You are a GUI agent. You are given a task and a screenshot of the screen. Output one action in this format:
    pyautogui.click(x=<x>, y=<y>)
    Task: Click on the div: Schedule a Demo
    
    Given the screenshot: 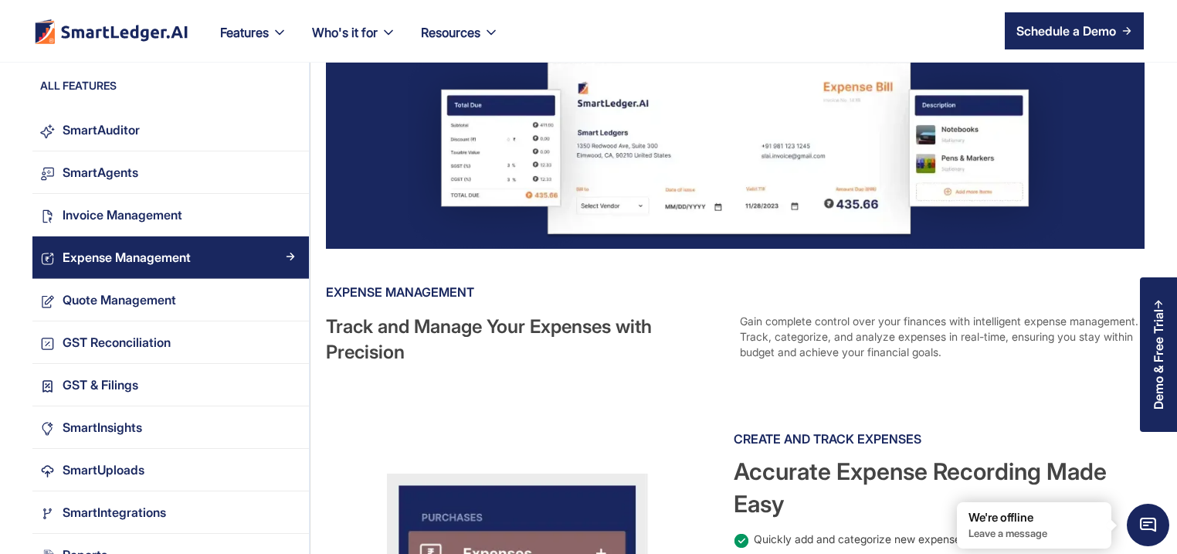 What is the action you would take?
    pyautogui.click(x=1065, y=31)
    